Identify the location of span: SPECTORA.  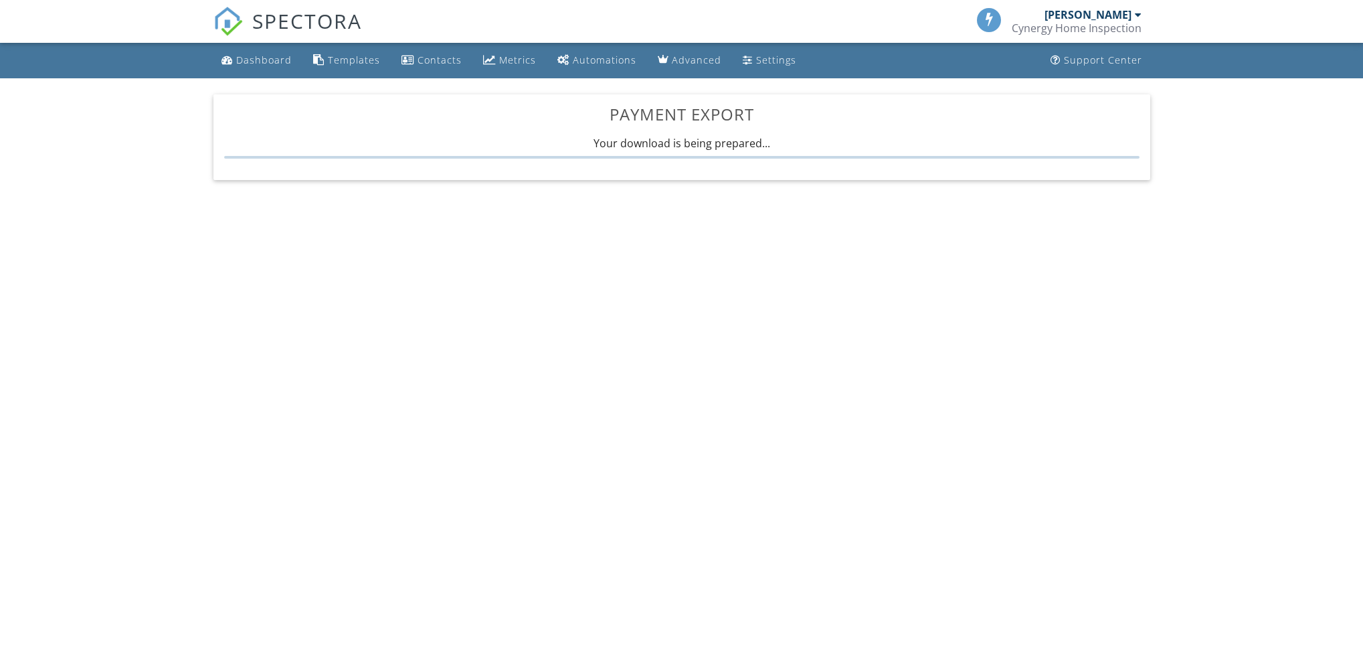
(307, 21).